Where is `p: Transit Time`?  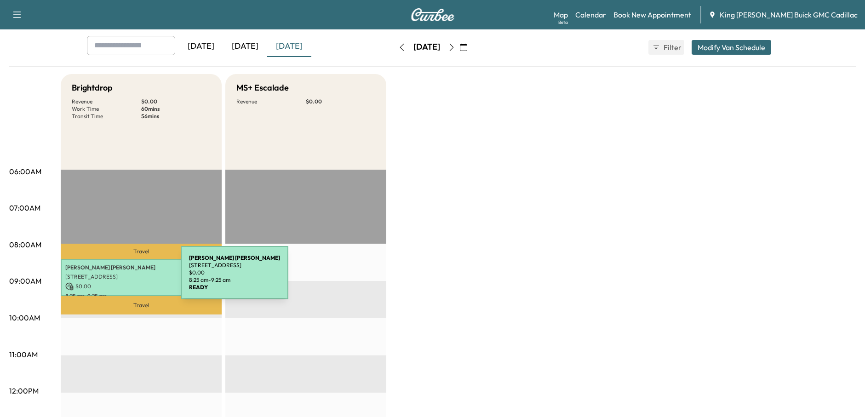
p: Transit Time is located at coordinates (106, 116).